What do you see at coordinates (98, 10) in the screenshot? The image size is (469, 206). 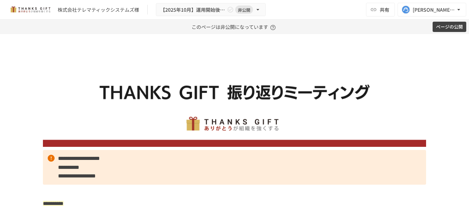 I see `div: 株式会社テレマティックシステムズ様` at bounding box center [98, 10].